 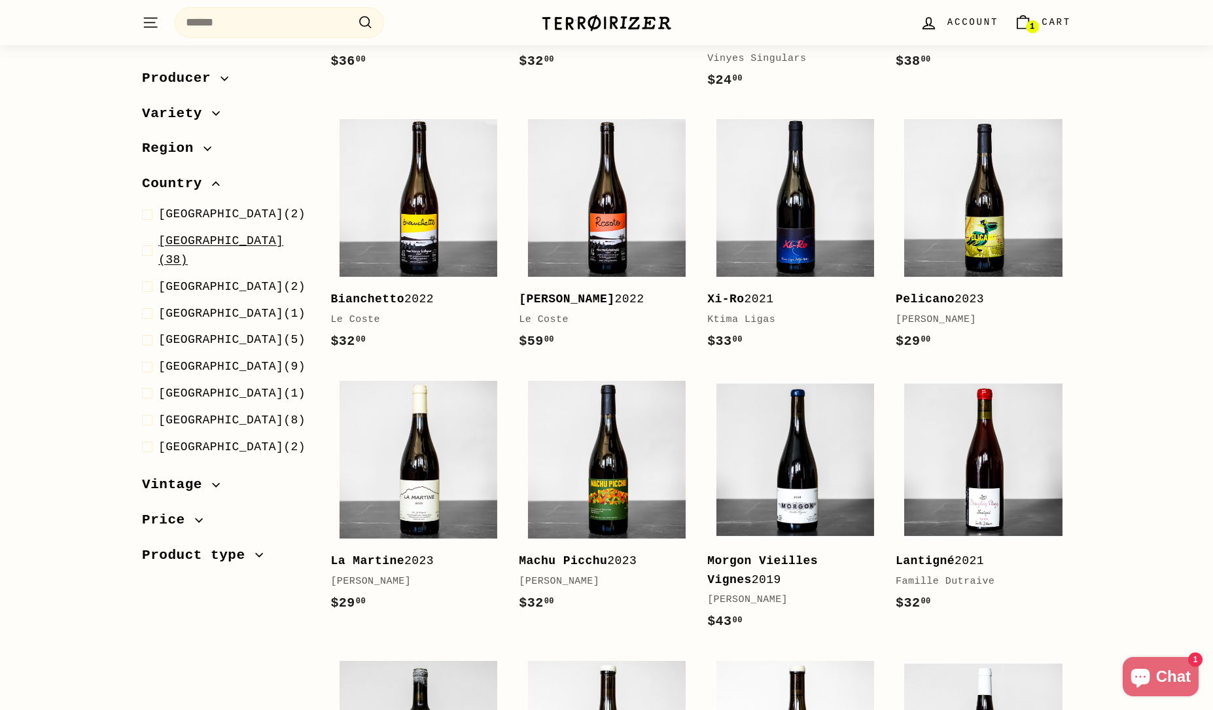 I want to click on inbox-online-store-chat: Shopify online store chat, so click(x=1161, y=678).